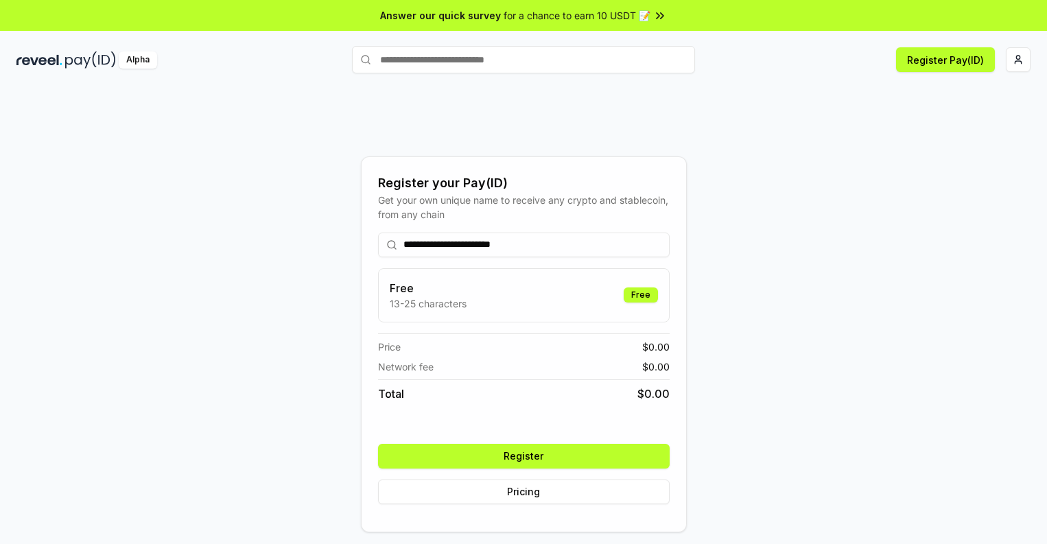  I want to click on div: Get your own unique name to receive any crypto and stablecoin, from any chain, so click(523, 207).